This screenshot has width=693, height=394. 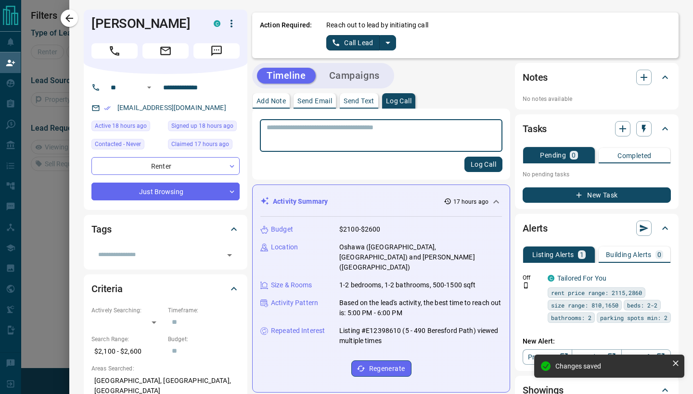 I want to click on div: Notes, so click(x=597, y=77).